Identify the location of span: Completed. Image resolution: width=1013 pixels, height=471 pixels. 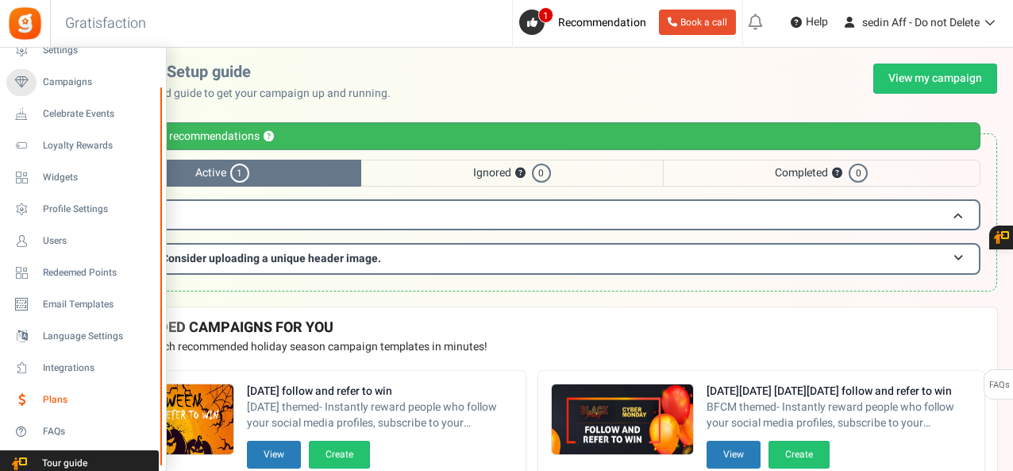
(822, 173).